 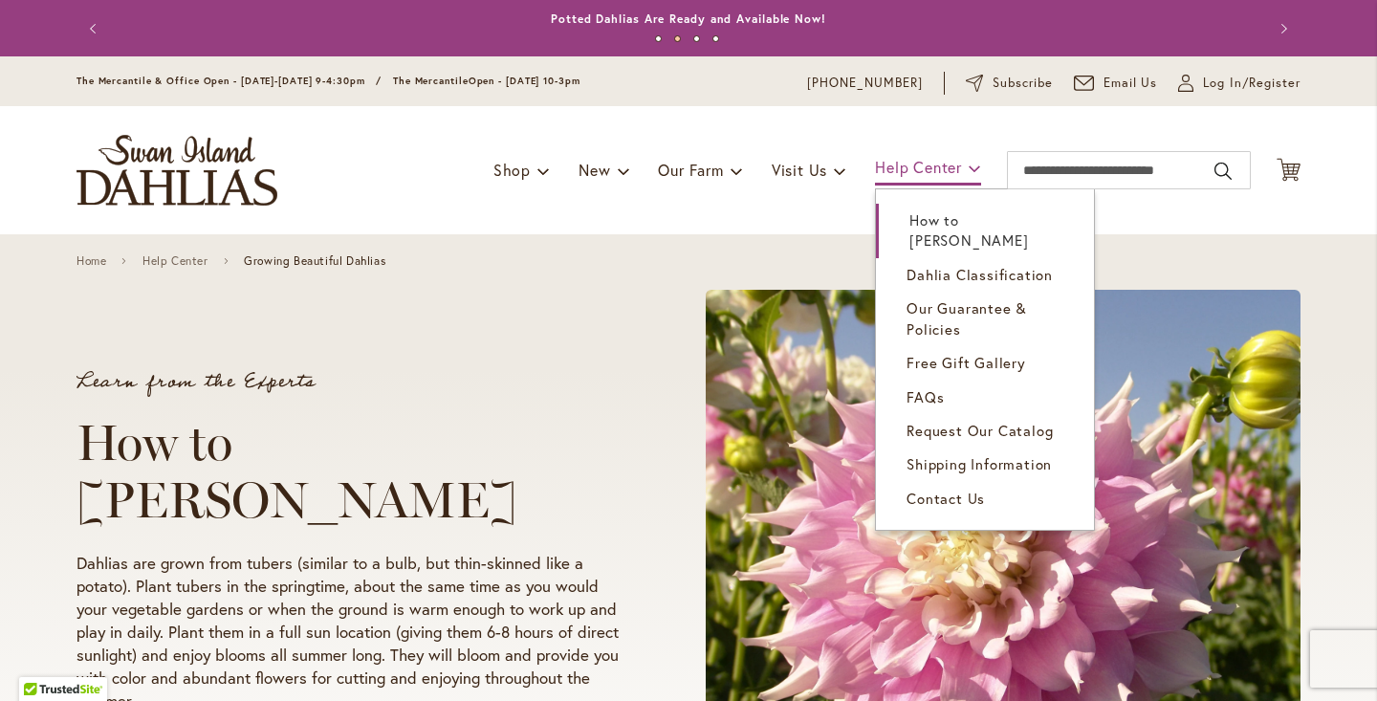 What do you see at coordinates (512, 169) in the screenshot?
I see `span: Shop` at bounding box center [512, 169].